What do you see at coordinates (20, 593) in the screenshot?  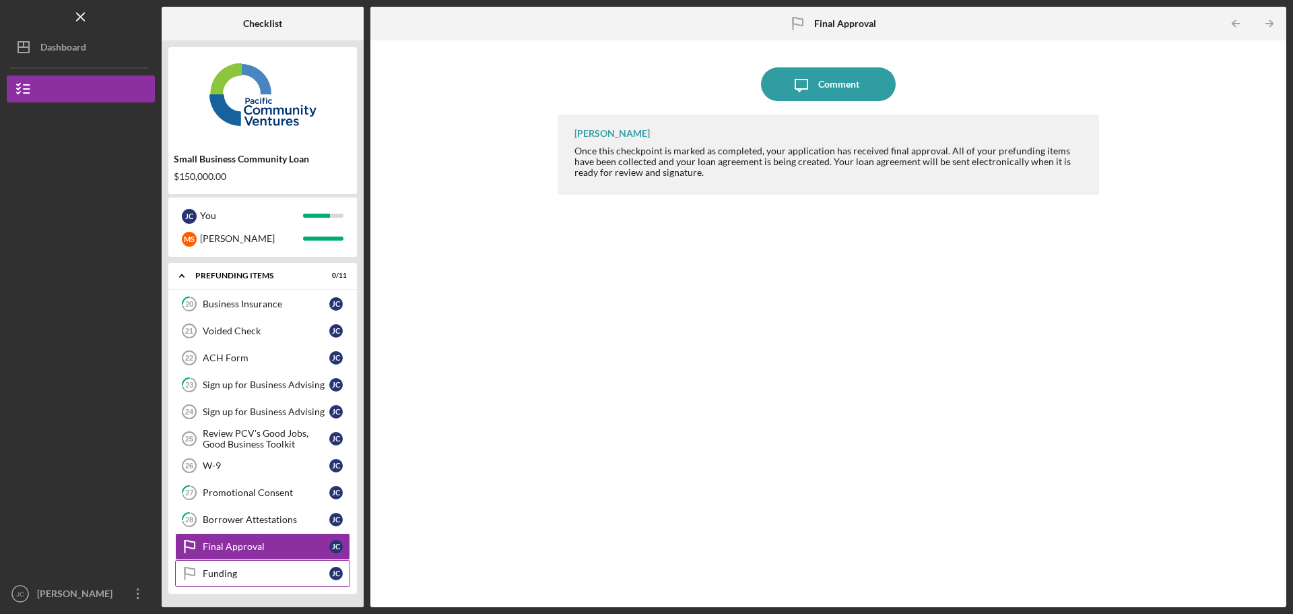 I see `text: JC` at bounding box center [20, 593].